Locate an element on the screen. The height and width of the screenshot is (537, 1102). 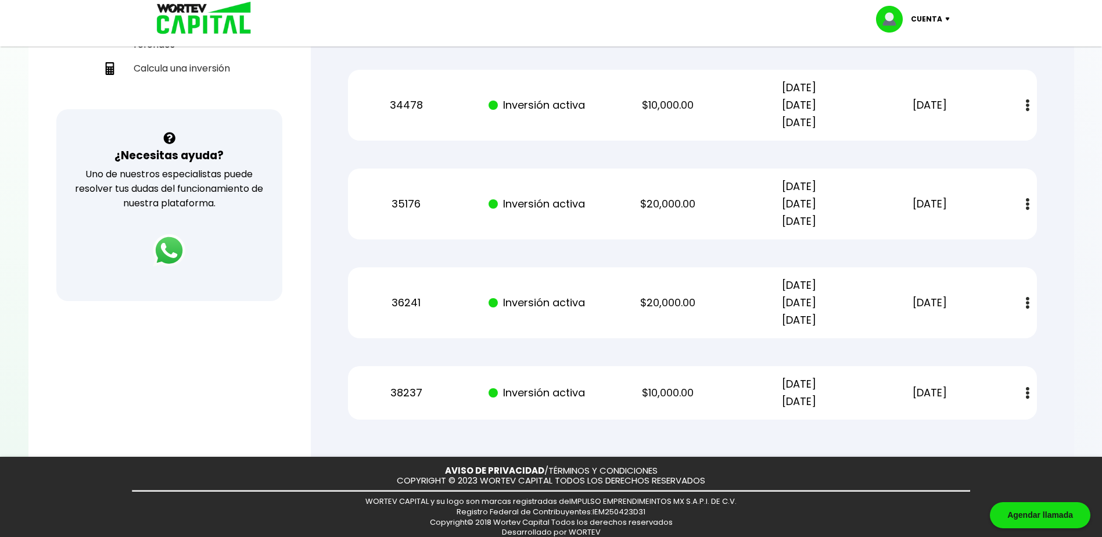
a: Calcula una inversión is located at coordinates (169, 68).